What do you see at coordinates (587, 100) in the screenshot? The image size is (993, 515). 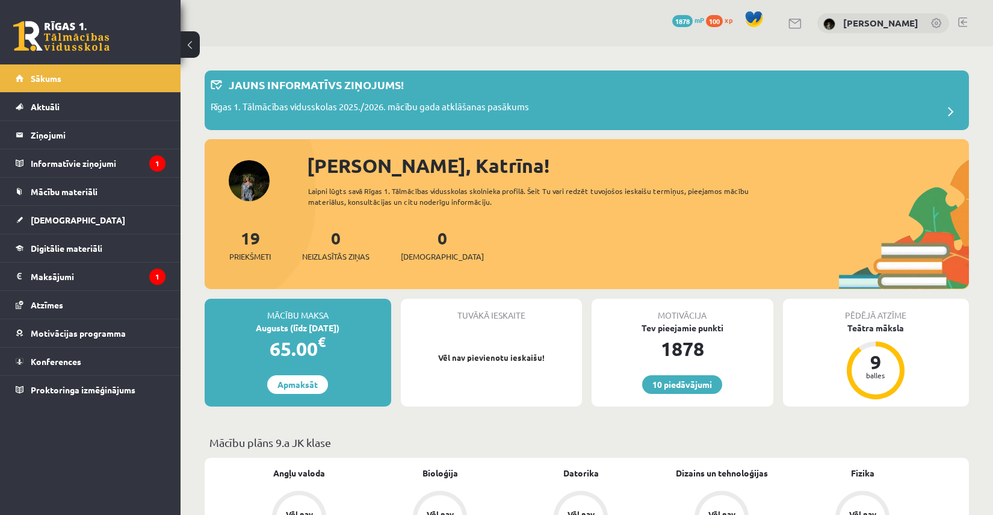 I see `a: Jauns informatīvs ziņojums! Rīgas 1. Tālmācības vidusskolas 2025./2026. mācību gada atklāšanas pa...` at bounding box center [587, 100].